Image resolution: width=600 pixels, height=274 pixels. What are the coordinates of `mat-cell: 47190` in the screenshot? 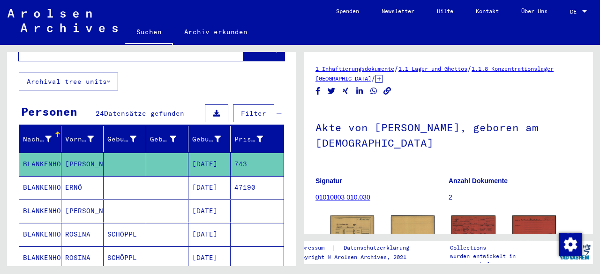 It's located at (257, 187).